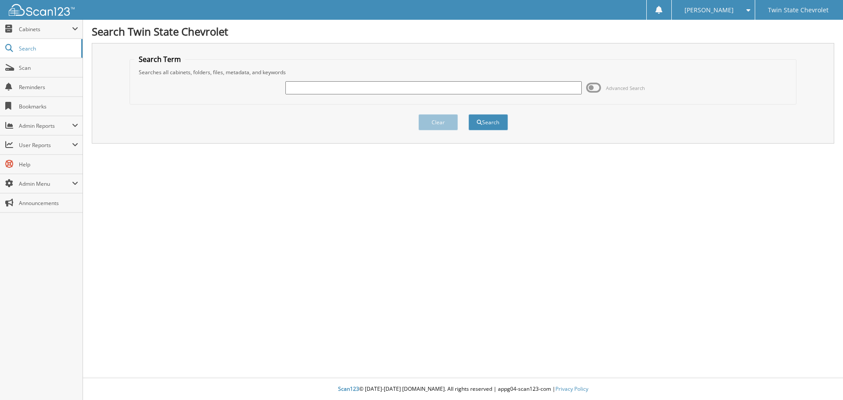  I want to click on span: User Reports, so click(45, 145).